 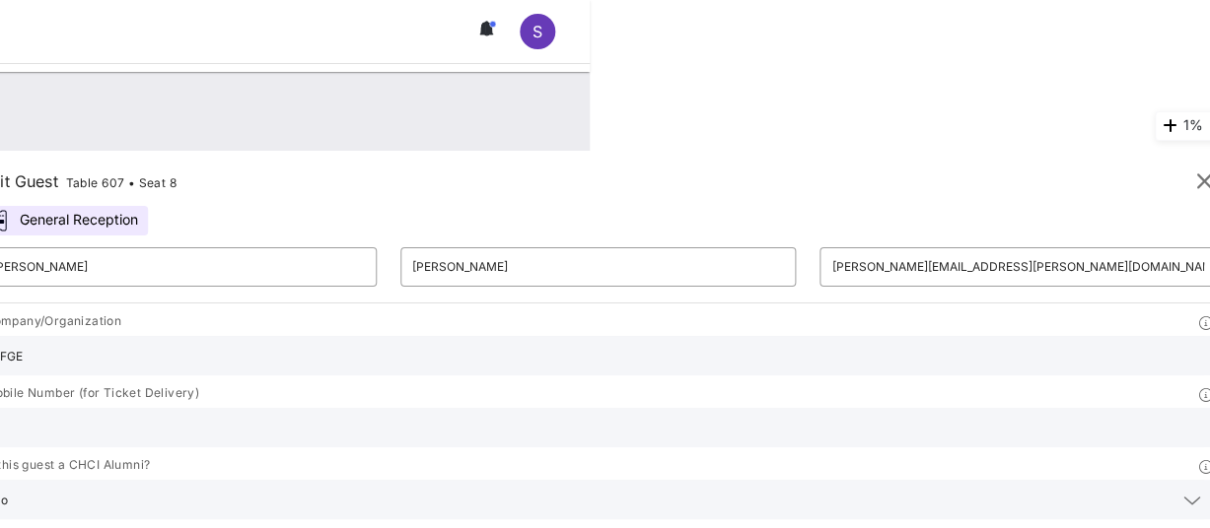 I want to click on input: Last Name*, so click(x=598, y=267).